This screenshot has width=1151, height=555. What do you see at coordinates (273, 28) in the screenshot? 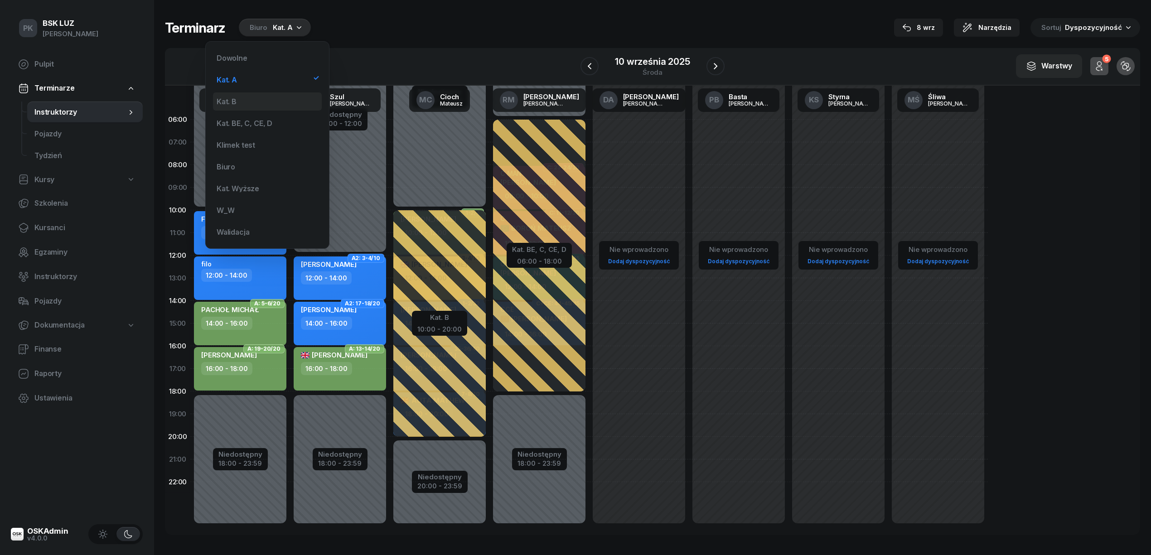
I see `button: BiuroKat. A` at bounding box center [273, 28].